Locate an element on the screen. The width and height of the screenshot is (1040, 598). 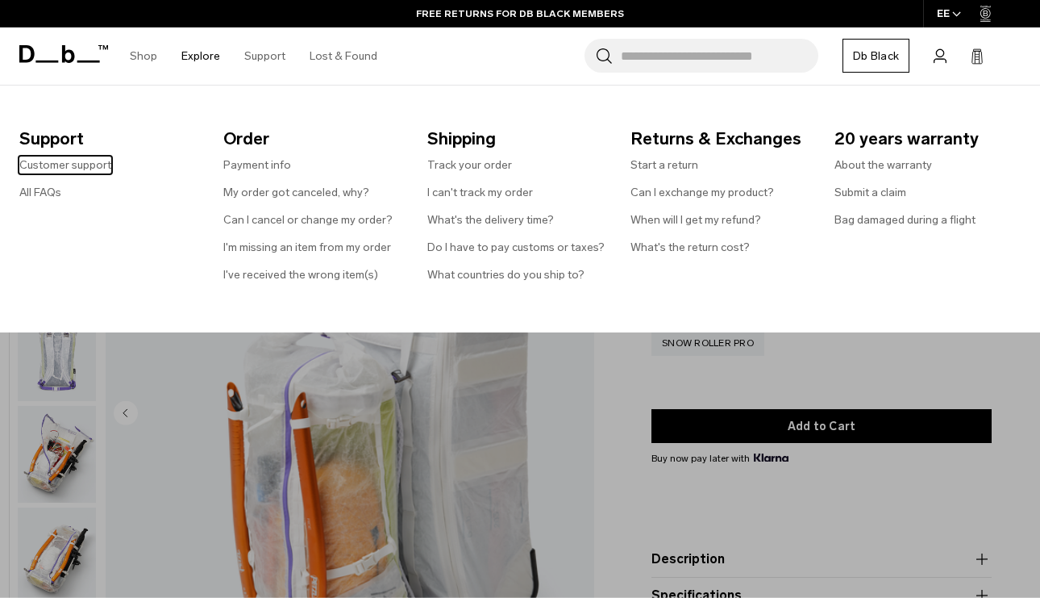
a: Lost & Found is located at coordinates (344, 56).